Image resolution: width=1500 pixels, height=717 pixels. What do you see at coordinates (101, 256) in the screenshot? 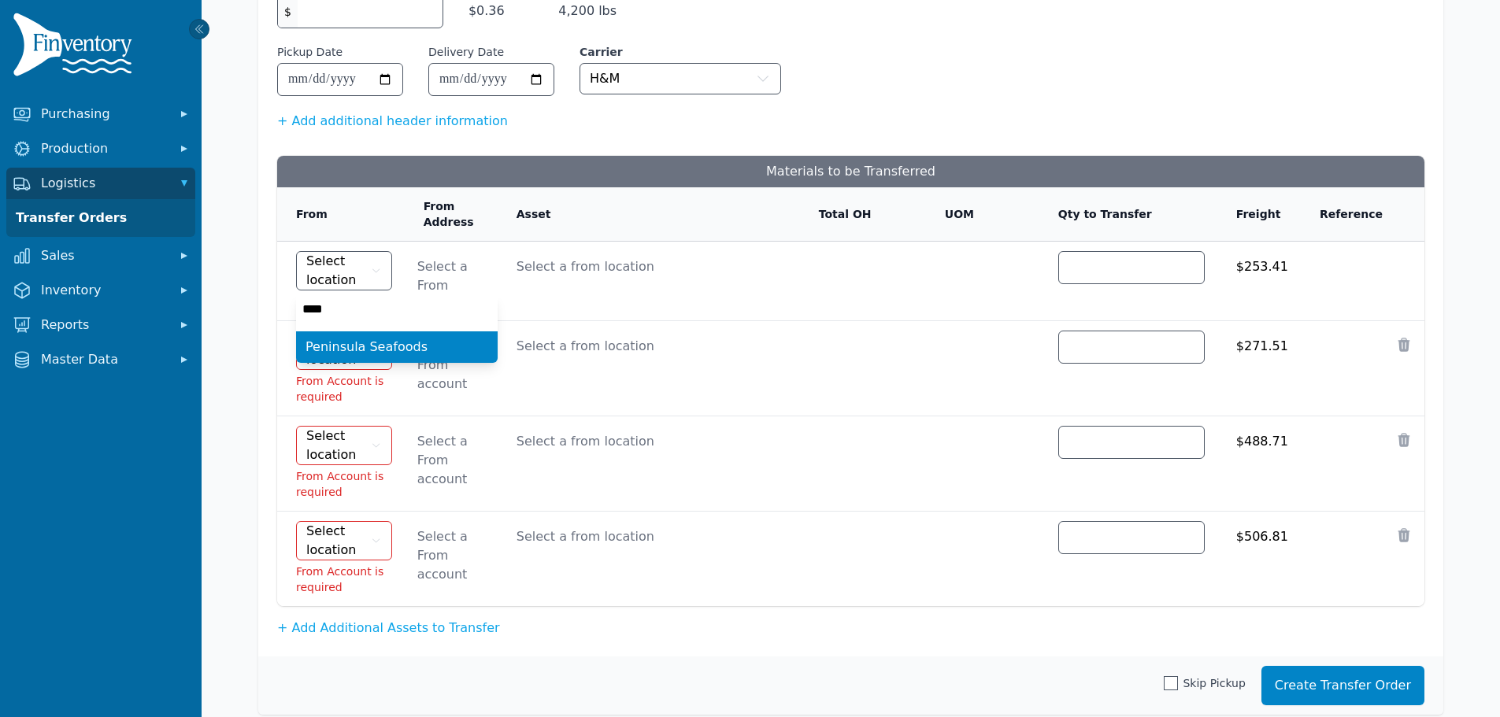
I see `button: Sales` at bounding box center [101, 256].